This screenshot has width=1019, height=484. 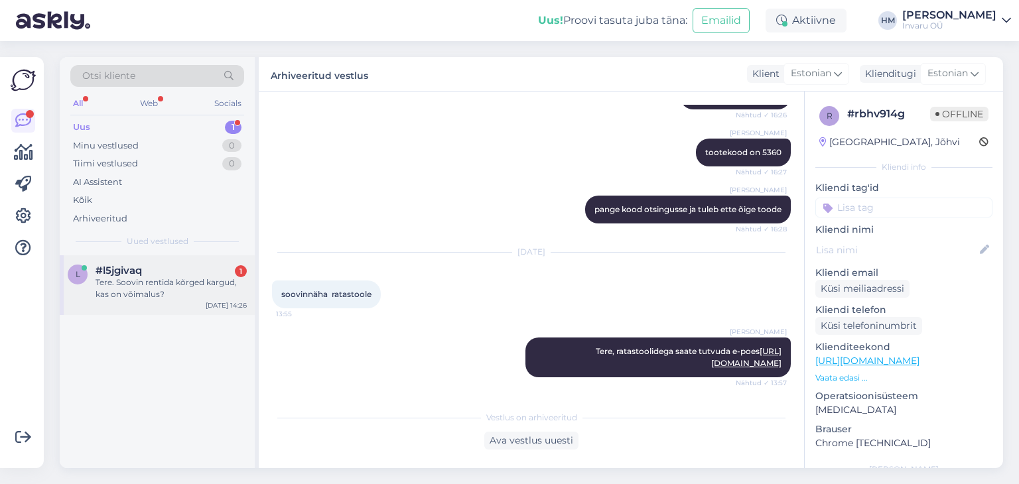 I want to click on div: Arhiveeritud, so click(x=100, y=219).